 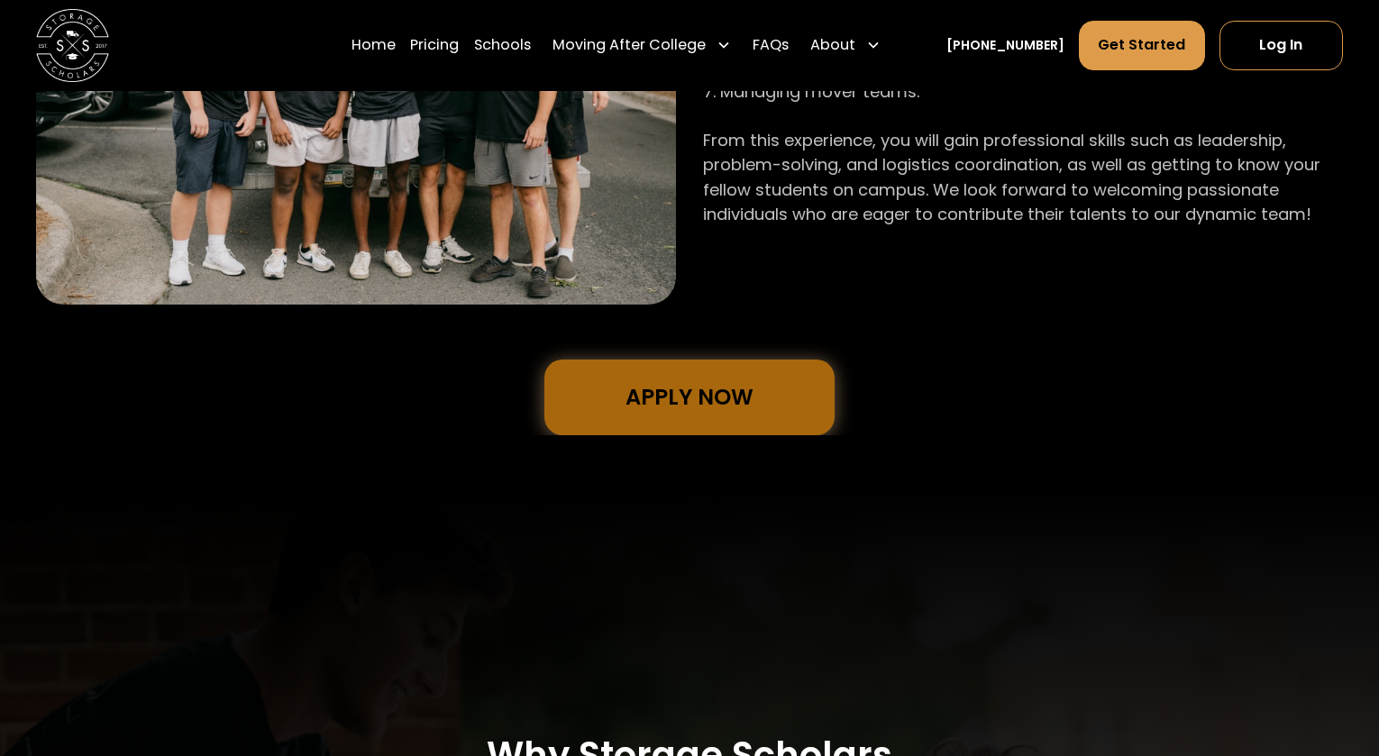 What do you see at coordinates (373, 45) in the screenshot?
I see `a: Home` at bounding box center [373, 45].